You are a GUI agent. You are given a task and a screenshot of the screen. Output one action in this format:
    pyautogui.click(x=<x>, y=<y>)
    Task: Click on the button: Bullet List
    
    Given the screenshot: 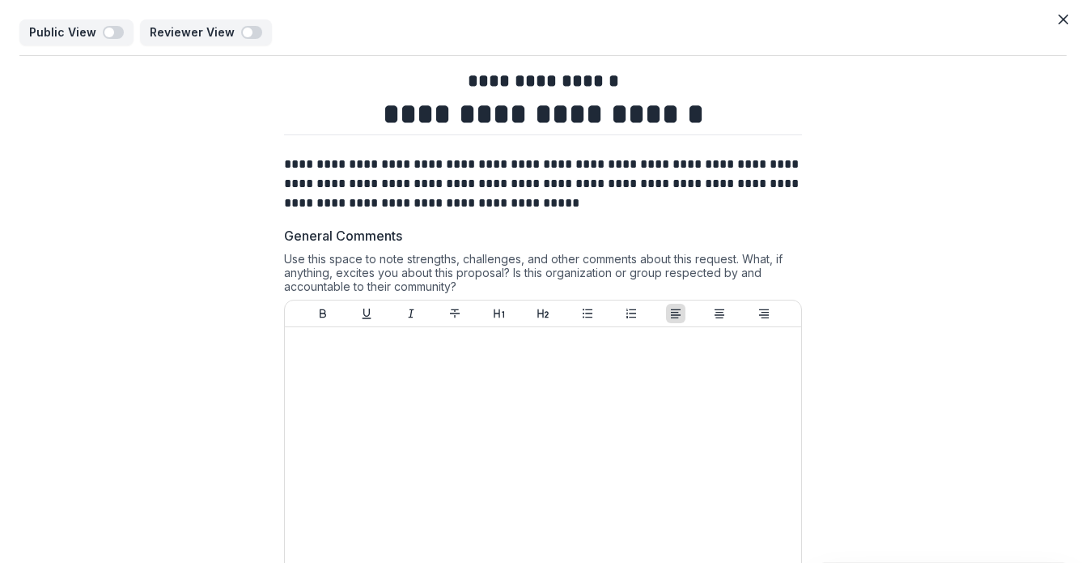 What is the action you would take?
    pyautogui.click(x=588, y=313)
    